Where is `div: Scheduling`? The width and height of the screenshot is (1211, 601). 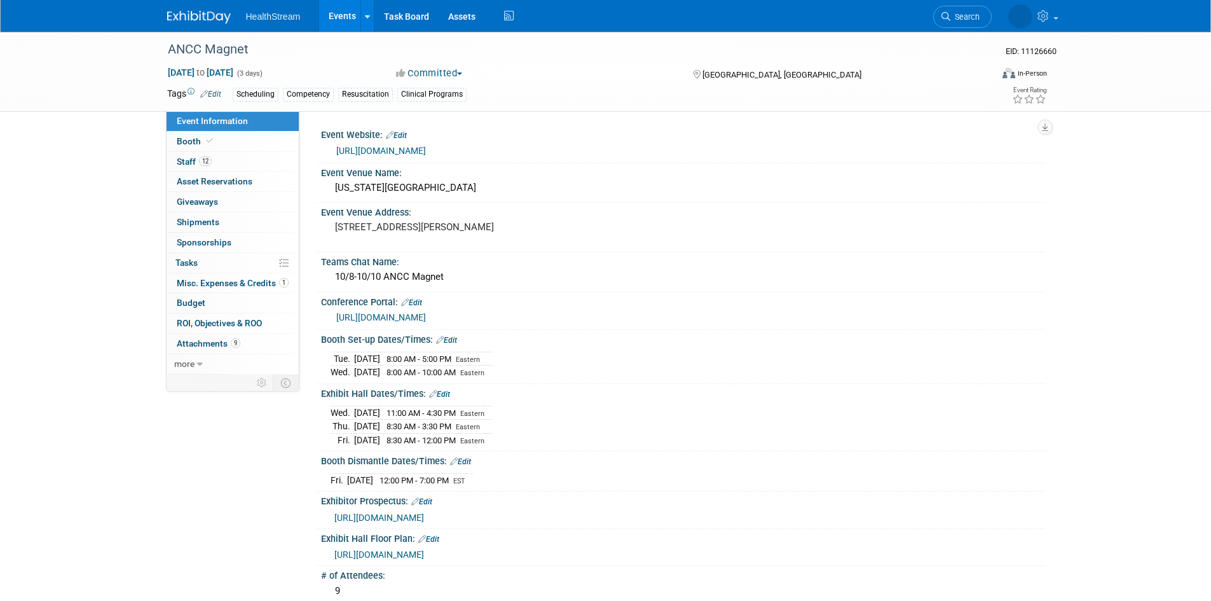
div: Scheduling is located at coordinates (256, 94).